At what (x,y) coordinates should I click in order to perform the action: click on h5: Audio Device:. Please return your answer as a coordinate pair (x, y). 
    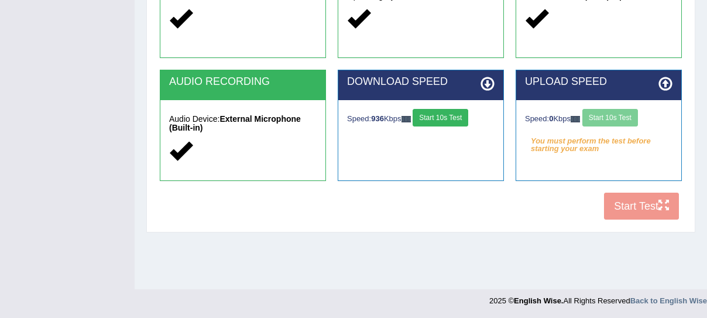
    Looking at the image, I should click on (243, 123).